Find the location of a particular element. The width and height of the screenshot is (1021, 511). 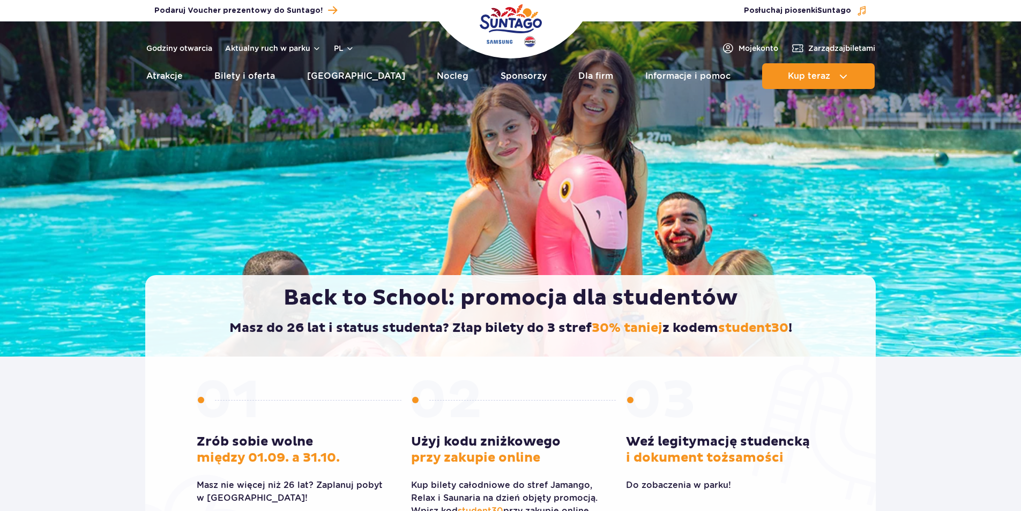

button: Kup teraz is located at coordinates (819, 76).